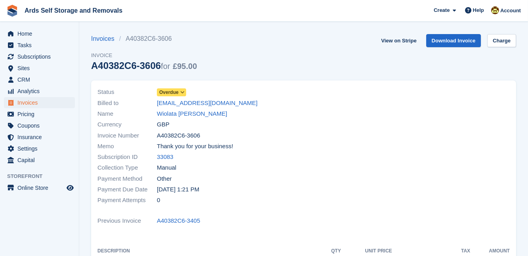 Image resolution: width=528 pixels, height=256 pixels. Describe the element at coordinates (127, 179) in the screenshot. I see `span: Payment Method` at that location.